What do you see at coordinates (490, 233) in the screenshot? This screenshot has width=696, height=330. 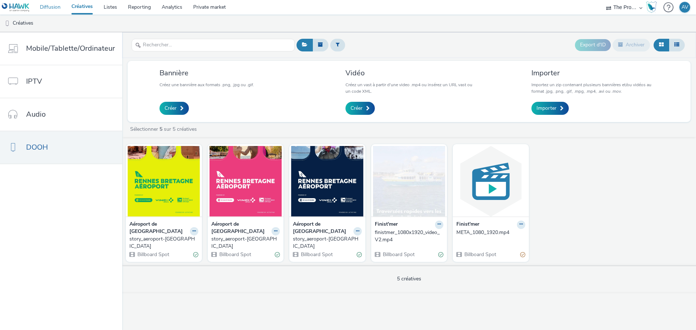 I see `a: META_1080_1920.mp4` at bounding box center [490, 233].